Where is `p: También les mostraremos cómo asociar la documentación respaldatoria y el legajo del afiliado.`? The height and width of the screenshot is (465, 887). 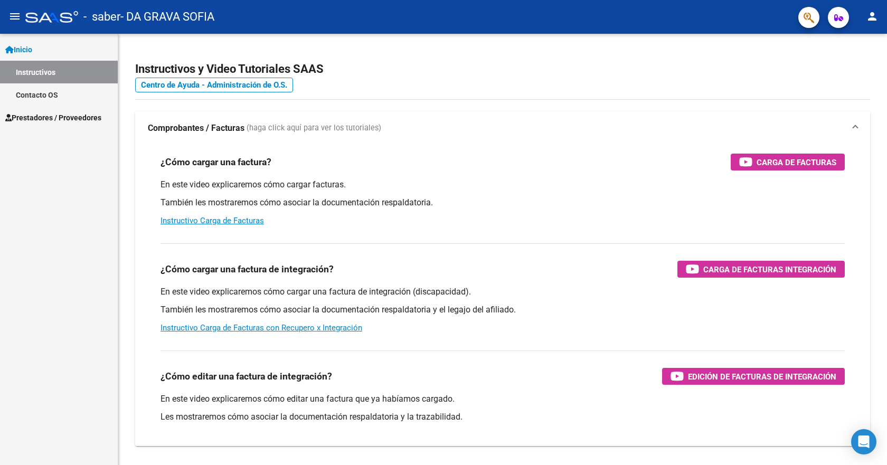
p: También les mostraremos cómo asociar la documentación respaldatoria y el legajo del afiliado. is located at coordinates (502, 310).